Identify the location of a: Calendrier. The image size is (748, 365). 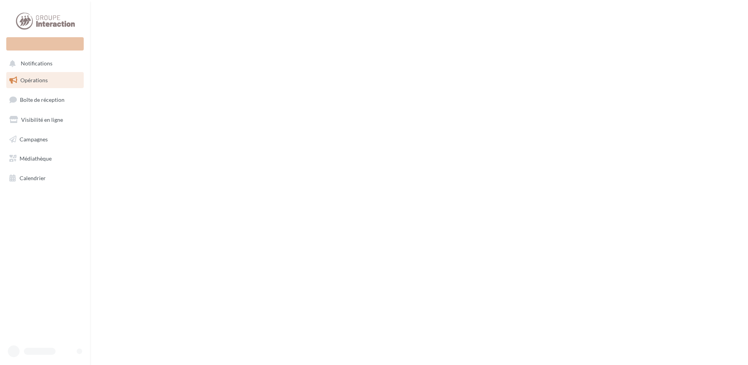
(45, 178).